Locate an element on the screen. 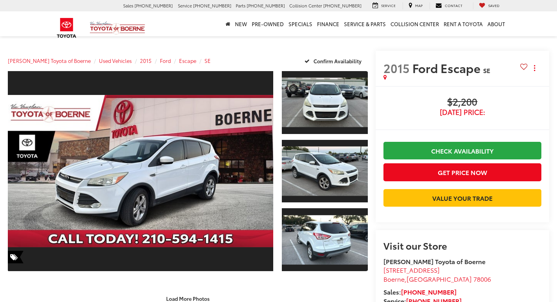 The width and height of the screenshot is (557, 302). img: Toyota is located at coordinates (66, 28).